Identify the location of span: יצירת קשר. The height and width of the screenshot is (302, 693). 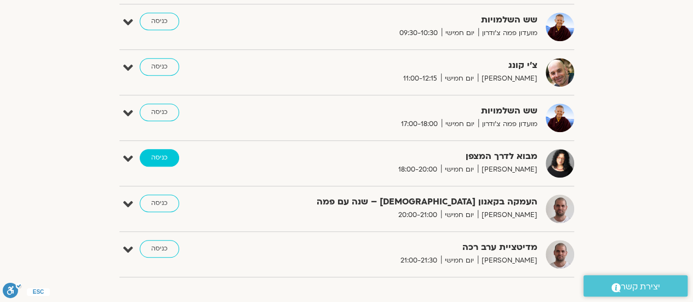
(640, 286).